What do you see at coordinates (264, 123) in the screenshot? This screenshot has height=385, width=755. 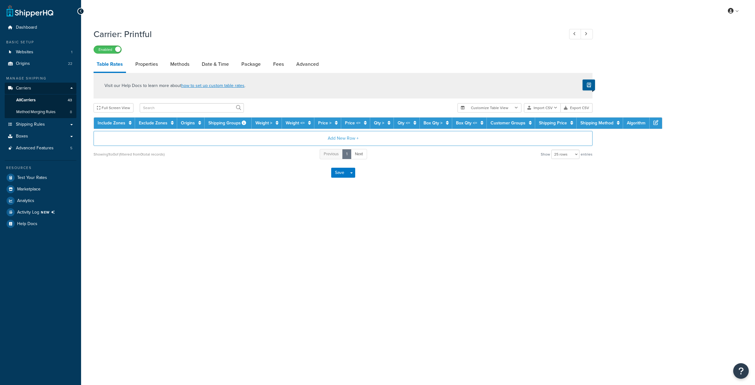 I see `a: Weight >` at bounding box center [264, 123].